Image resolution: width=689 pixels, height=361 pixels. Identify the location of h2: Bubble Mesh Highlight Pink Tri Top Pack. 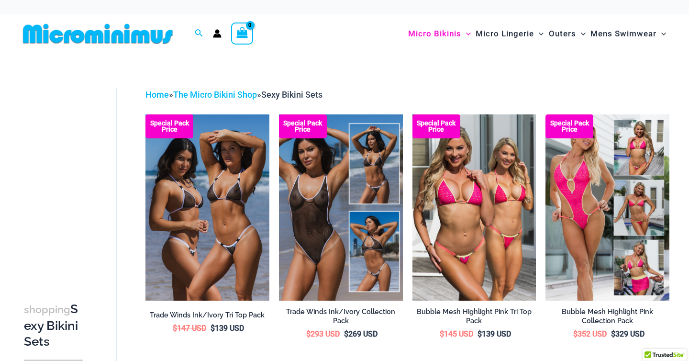
(474, 316).